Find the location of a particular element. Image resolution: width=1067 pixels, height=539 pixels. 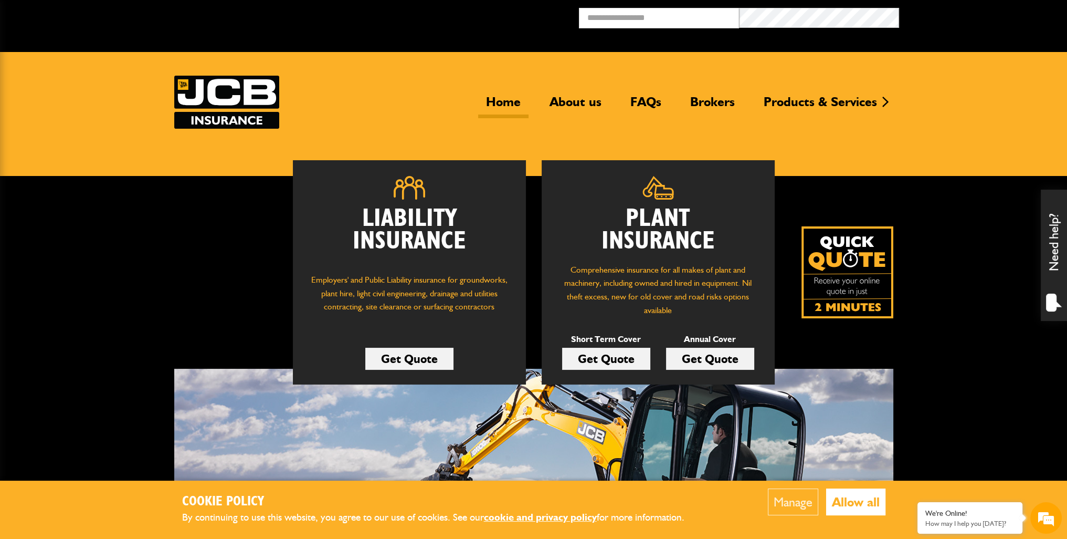

h2: Cookie Policy is located at coordinates (442, 501).